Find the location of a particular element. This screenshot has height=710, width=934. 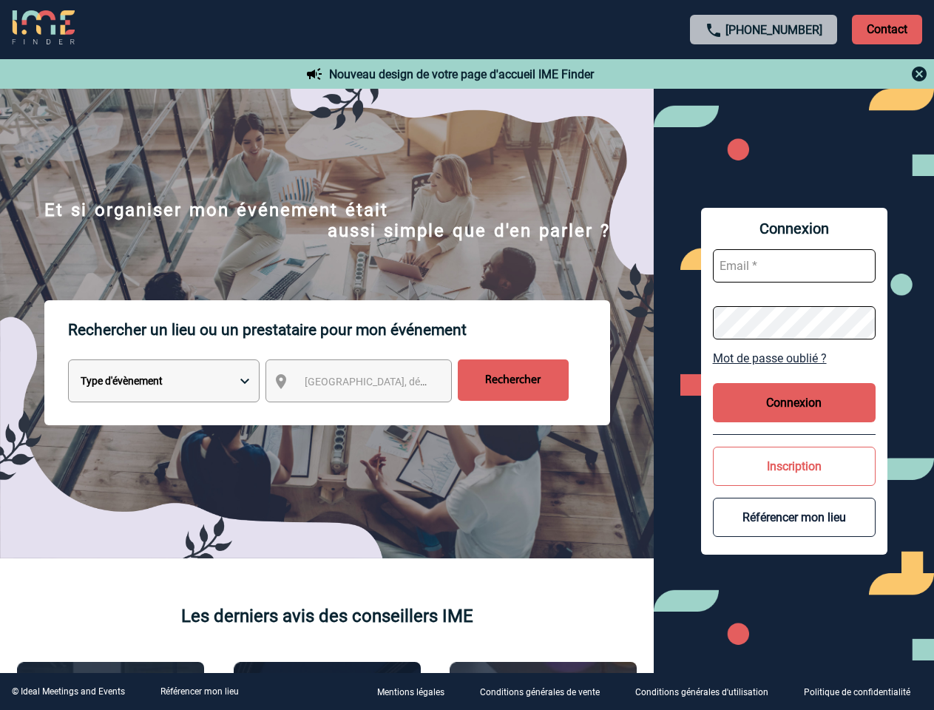

button: Référencer mon lieu is located at coordinates (795, 517).